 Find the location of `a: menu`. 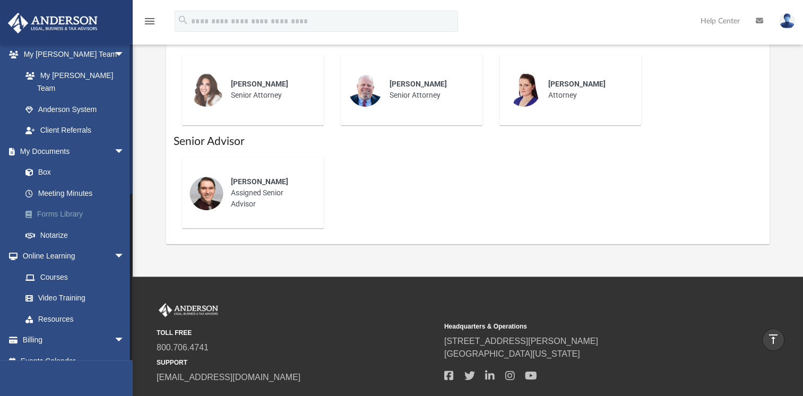

a: menu is located at coordinates (150, 24).